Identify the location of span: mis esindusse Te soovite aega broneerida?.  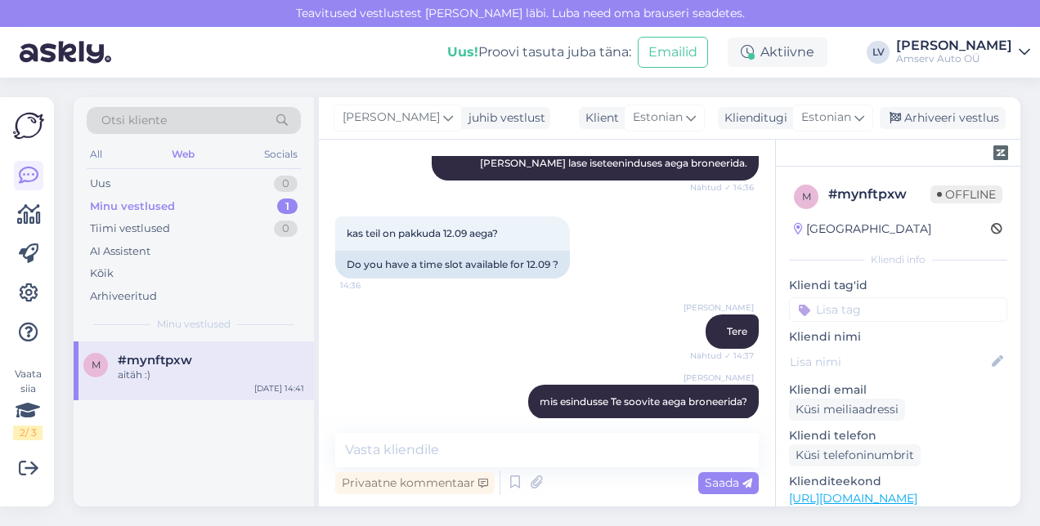
(643, 401).